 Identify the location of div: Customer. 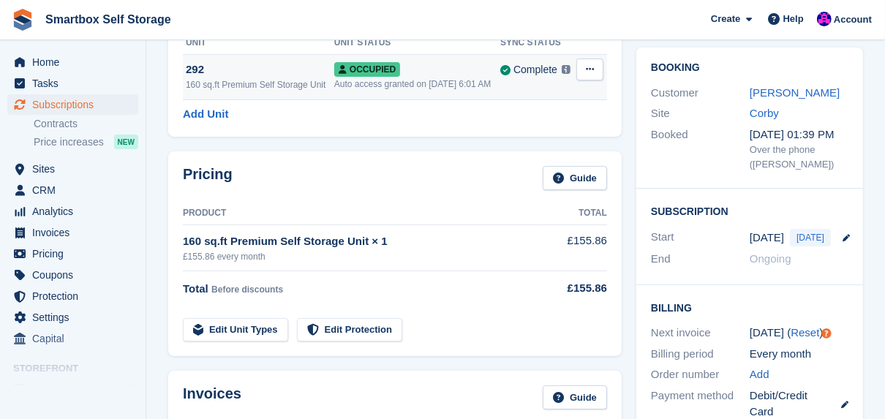
(700, 93).